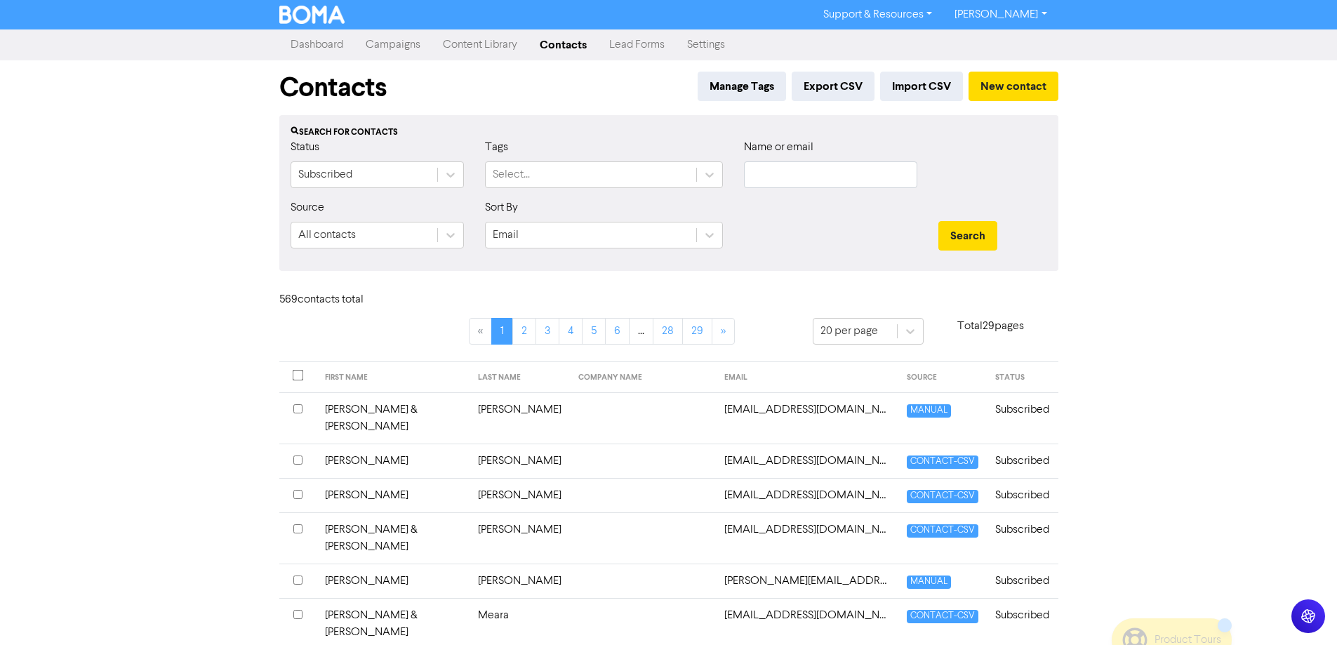 The height and width of the screenshot is (645, 1337). What do you see at coordinates (807, 460) in the screenshot?
I see `td: 33heatherdawn@gmail.com` at bounding box center [807, 460].